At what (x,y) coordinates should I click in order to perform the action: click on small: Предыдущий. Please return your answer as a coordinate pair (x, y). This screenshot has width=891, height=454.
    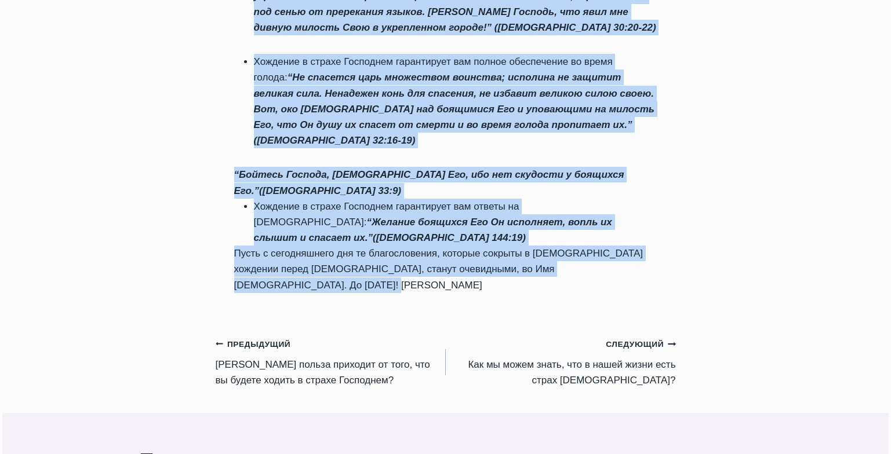
    Looking at the image, I should click on (253, 345).